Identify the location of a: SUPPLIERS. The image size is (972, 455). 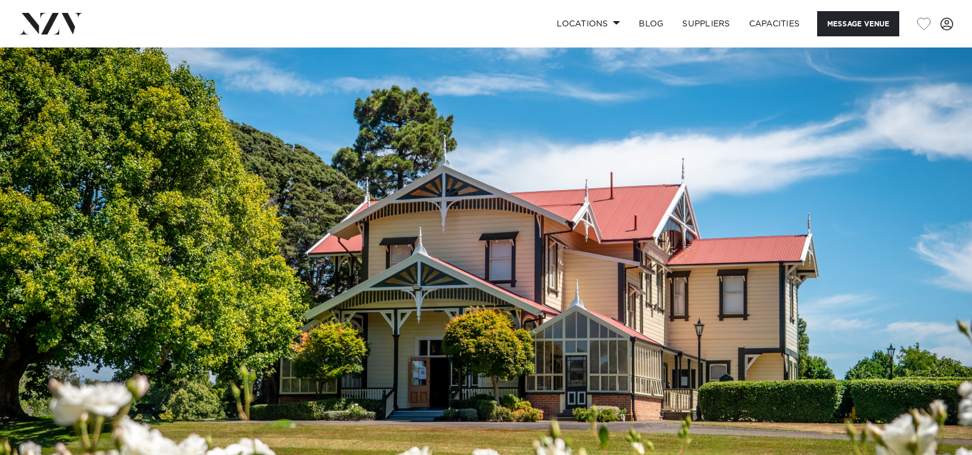
(706, 23).